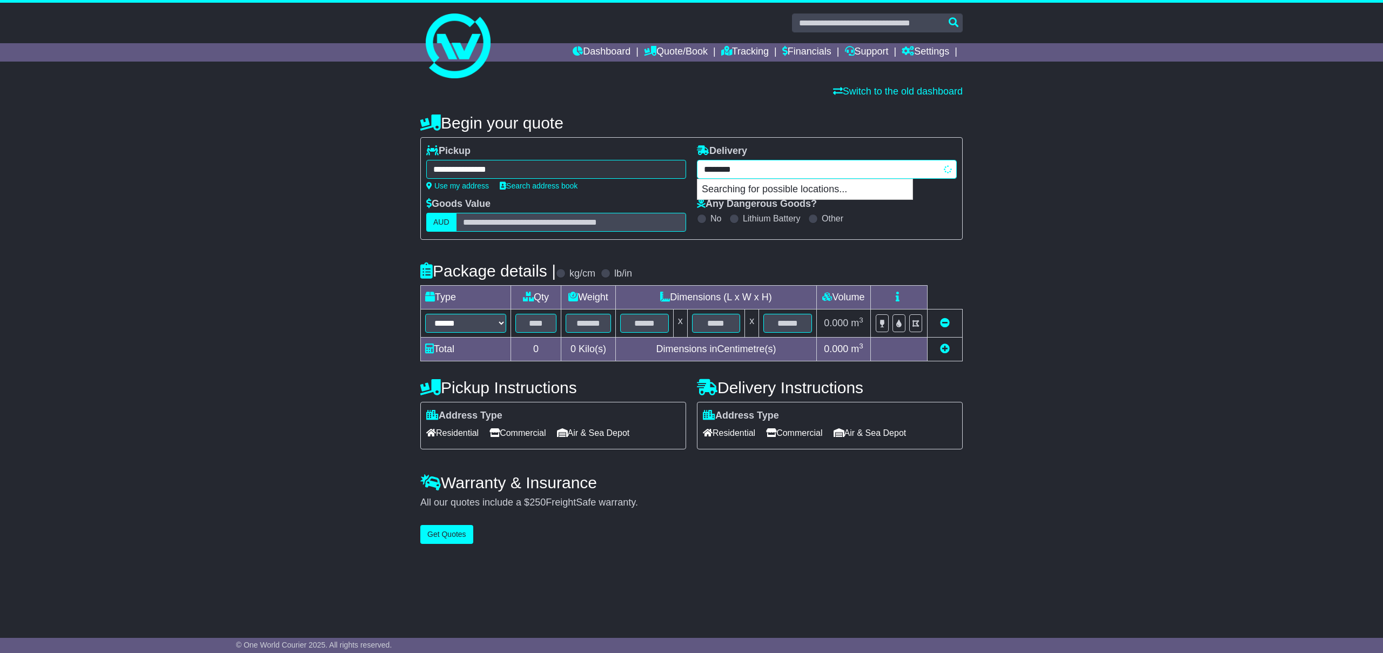 The image size is (1383, 653). I want to click on label: lb/in, so click(623, 274).